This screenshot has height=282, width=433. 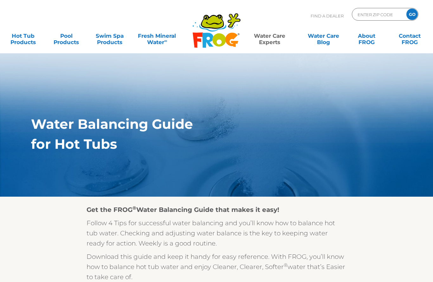 I want to click on a: Hot TubProducts, so click(x=23, y=36).